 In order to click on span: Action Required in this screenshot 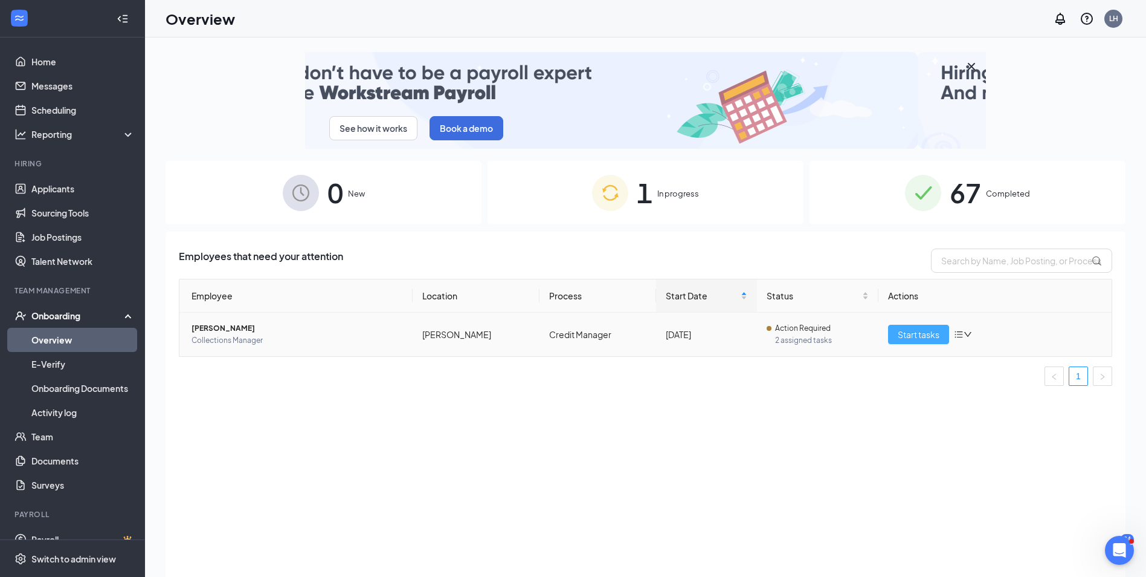, I will do `click(803, 328)`.